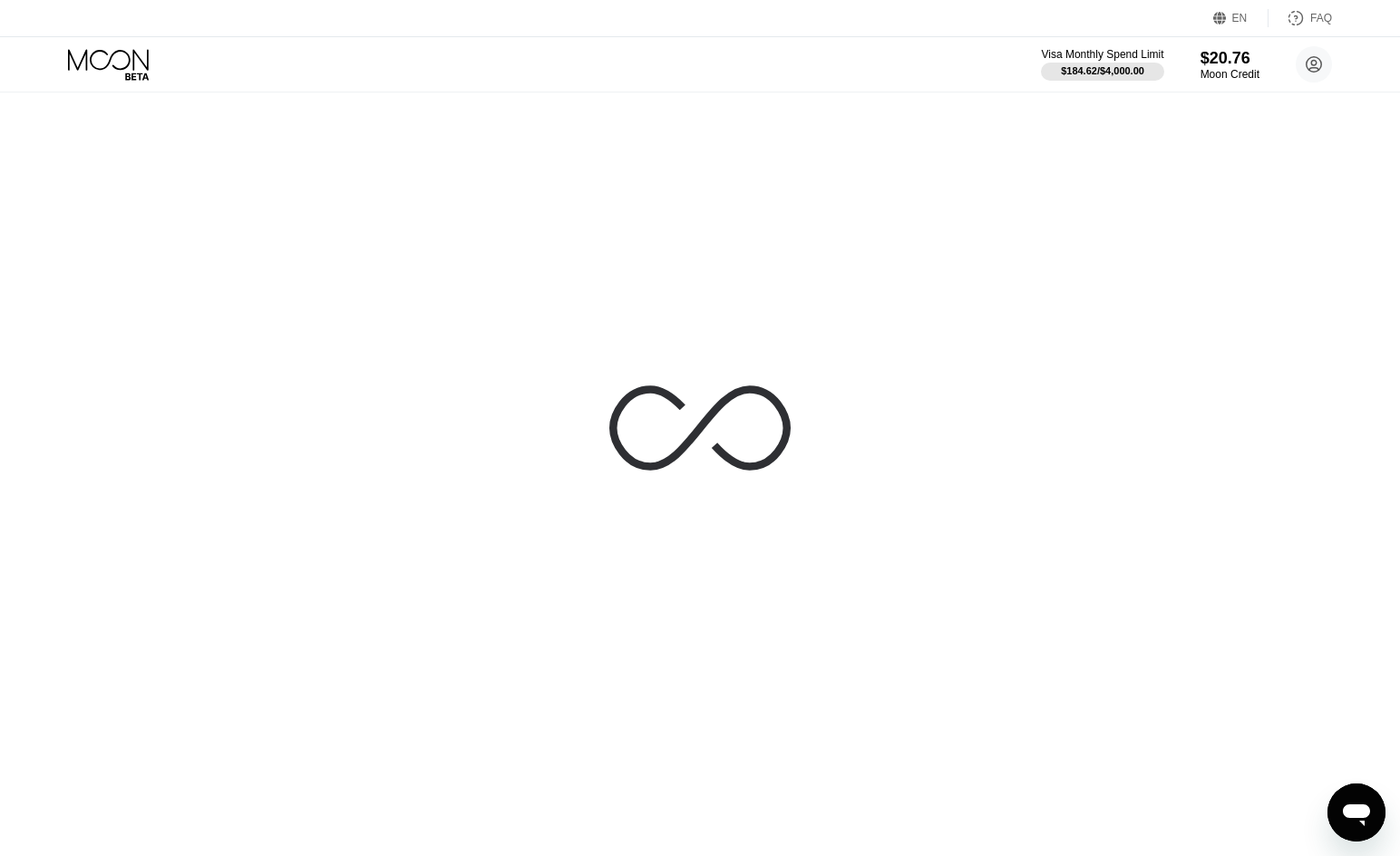 The image size is (1400, 856). Describe the element at coordinates (1240, 18) in the screenshot. I see `div: EN` at that location.